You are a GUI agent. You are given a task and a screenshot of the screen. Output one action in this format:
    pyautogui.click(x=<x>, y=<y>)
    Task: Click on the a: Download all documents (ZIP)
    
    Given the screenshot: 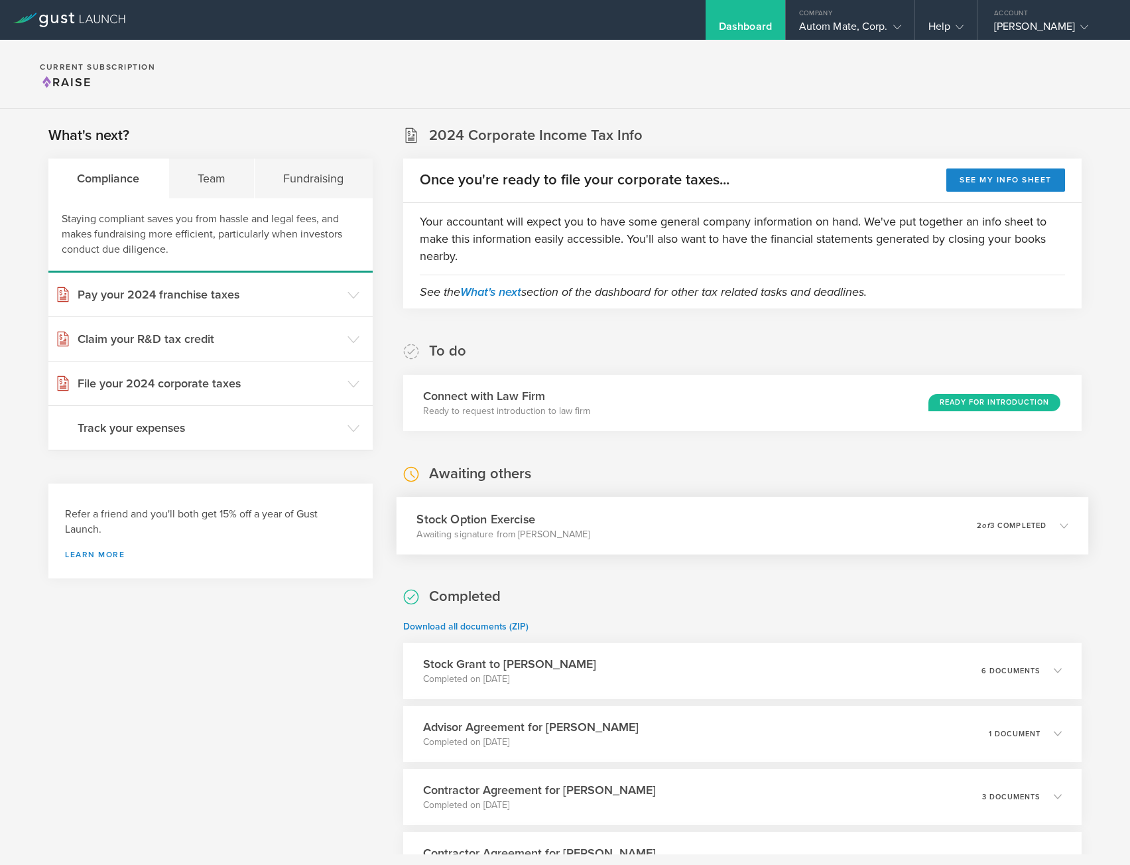 What is the action you would take?
    pyautogui.click(x=466, y=626)
    